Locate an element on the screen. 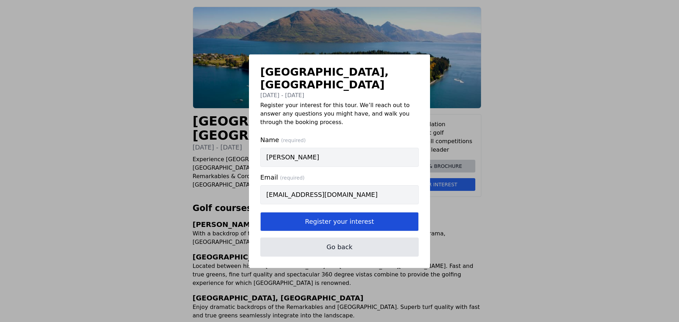  input: Email (required) is located at coordinates (339, 195).